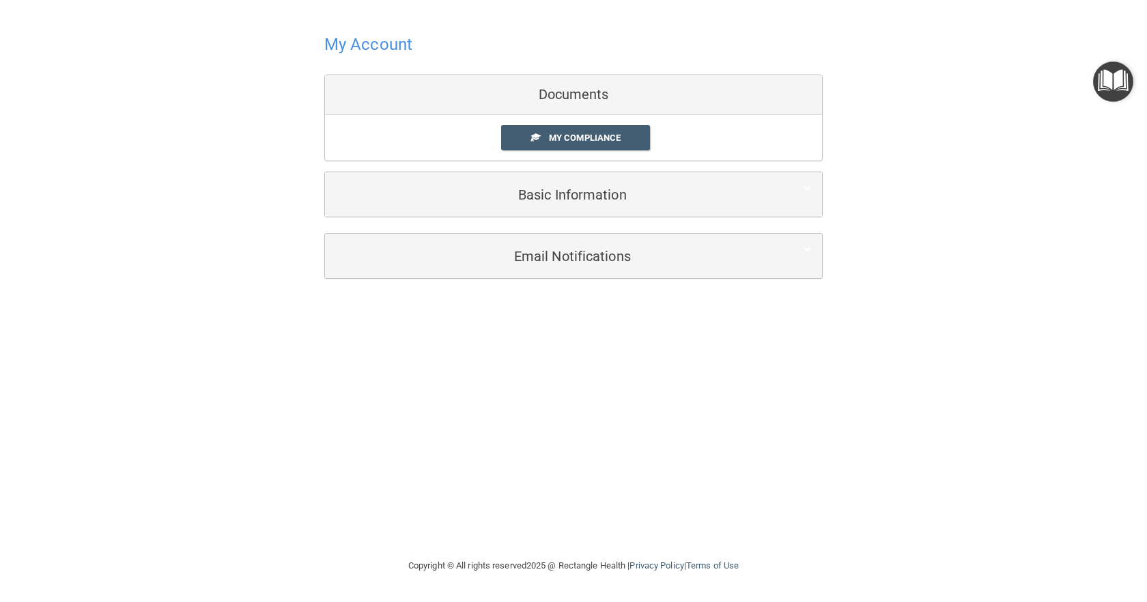 The width and height of the screenshot is (1147, 602). What do you see at coordinates (1113, 81) in the screenshot?
I see `button: Open Resource Center` at bounding box center [1113, 81].